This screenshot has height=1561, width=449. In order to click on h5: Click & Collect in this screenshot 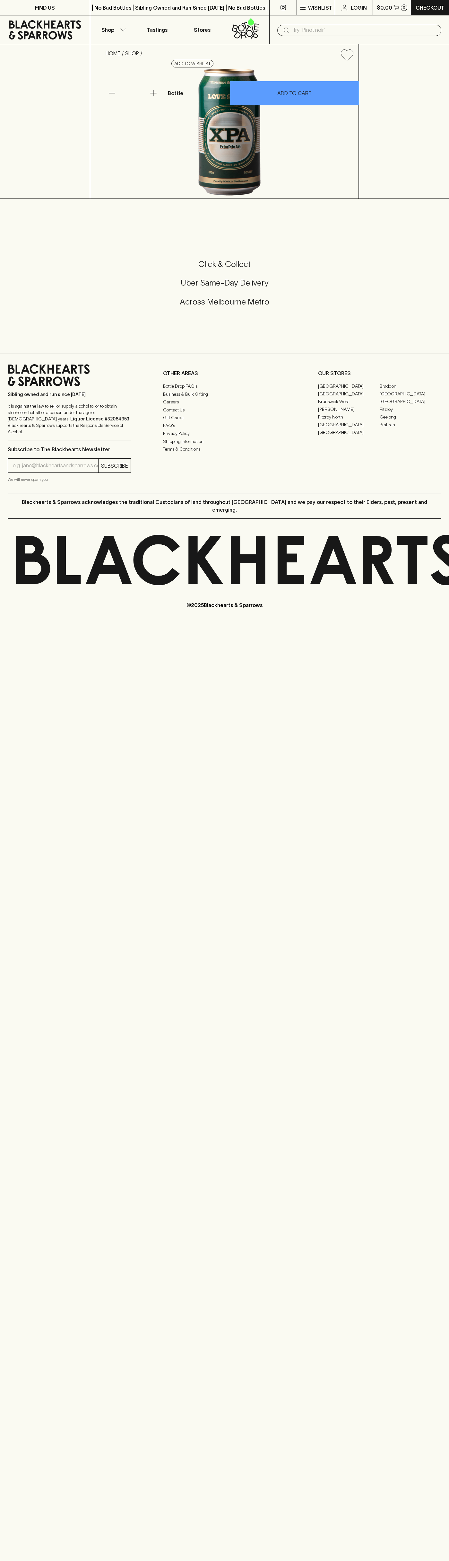, I will do `click(225, 264)`.